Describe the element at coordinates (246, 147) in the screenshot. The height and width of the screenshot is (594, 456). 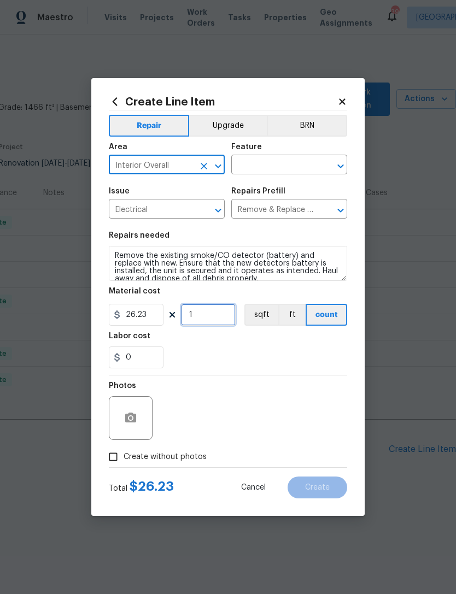
I see `h5: Feature` at that location.